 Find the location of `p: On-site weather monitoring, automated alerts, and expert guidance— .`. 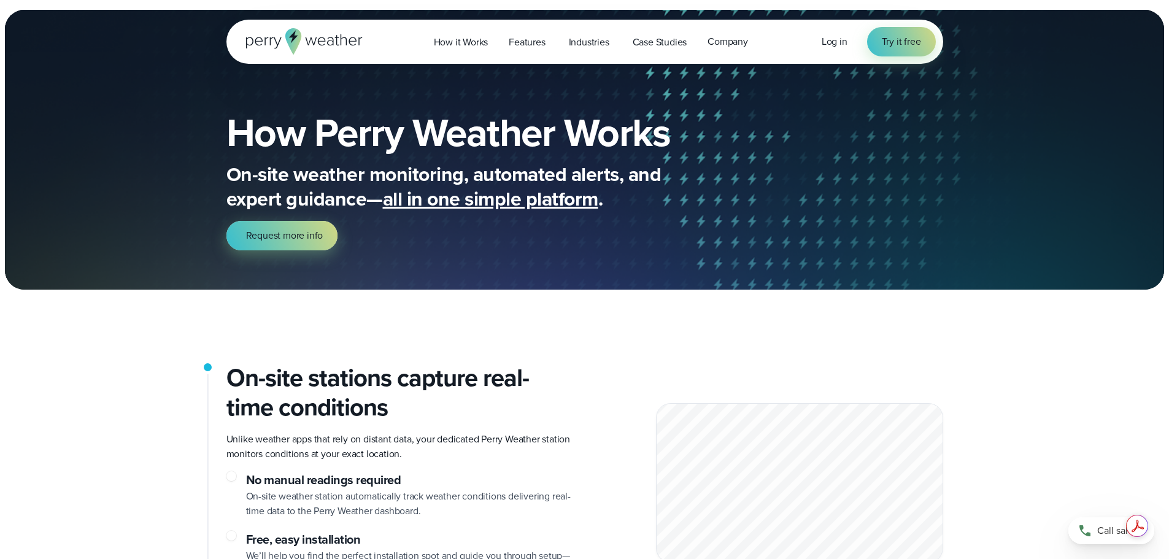

p: On-site weather monitoring, automated alerts, and expert guidance— . is located at coordinates (472, 187).